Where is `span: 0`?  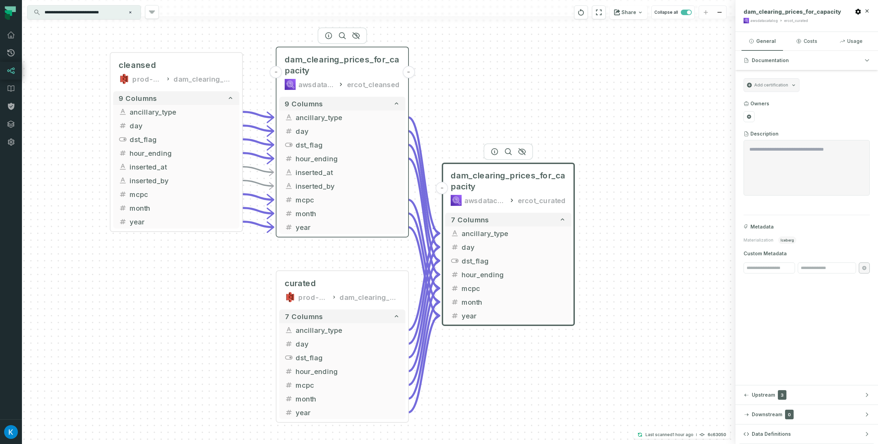
span: 0 is located at coordinates (790, 414).